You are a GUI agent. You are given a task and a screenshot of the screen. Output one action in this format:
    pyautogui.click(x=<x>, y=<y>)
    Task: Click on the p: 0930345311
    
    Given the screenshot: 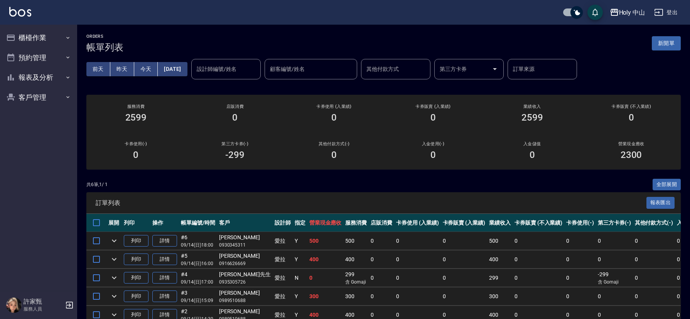 What is the action you would take?
    pyautogui.click(x=245, y=245)
    